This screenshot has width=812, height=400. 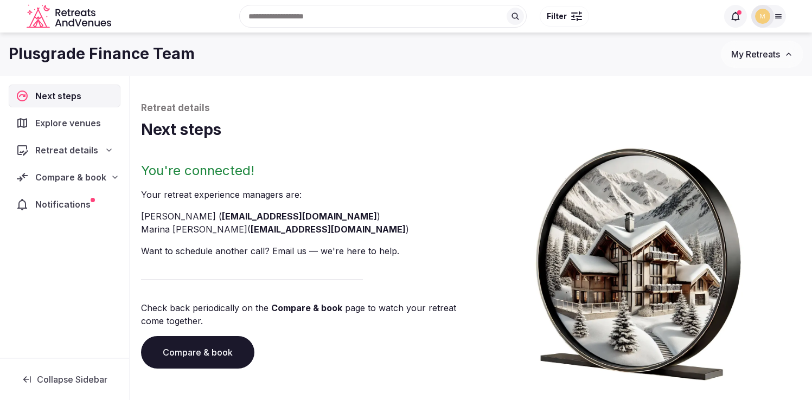 I want to click on a: Notifications, so click(x=65, y=205).